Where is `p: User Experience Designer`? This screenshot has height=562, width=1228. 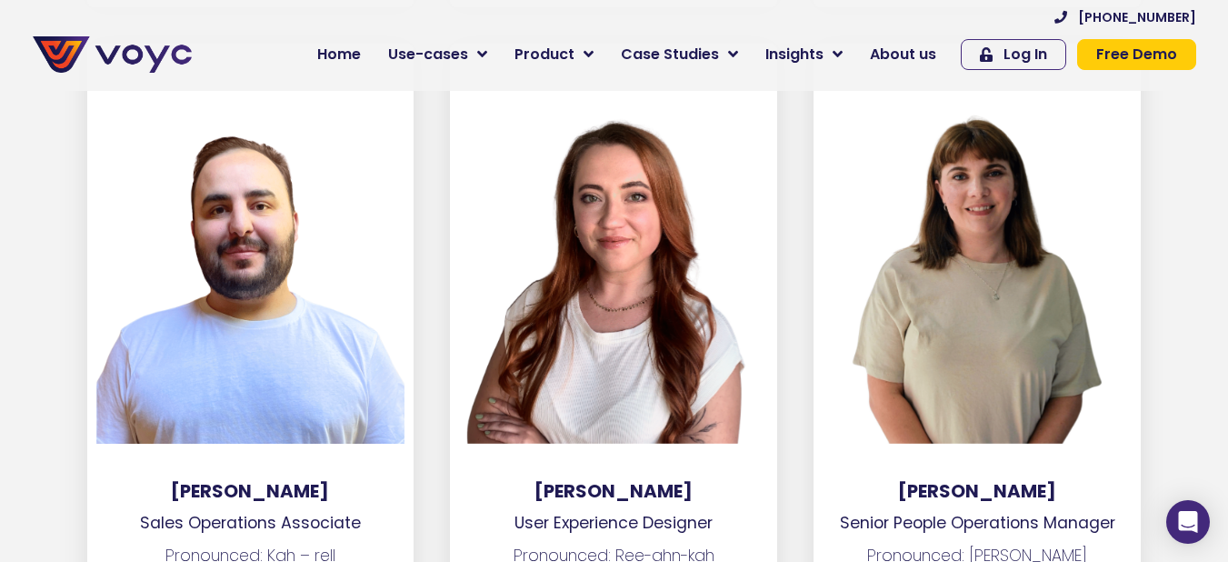 p: User Experience Designer is located at coordinates (614, 523).